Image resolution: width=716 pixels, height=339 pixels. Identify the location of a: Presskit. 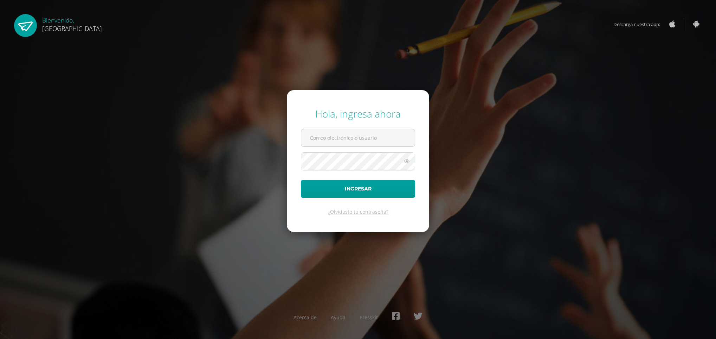
(369, 317).